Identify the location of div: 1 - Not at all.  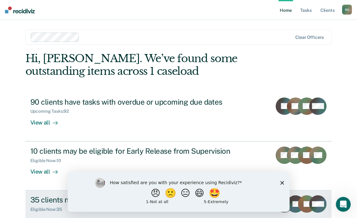
(71, 30).